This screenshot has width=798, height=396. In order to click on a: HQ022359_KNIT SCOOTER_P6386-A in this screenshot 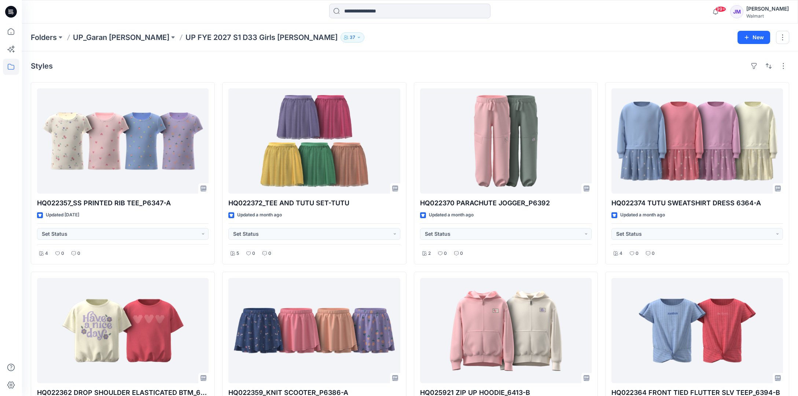, I will do `click(314, 330)`.